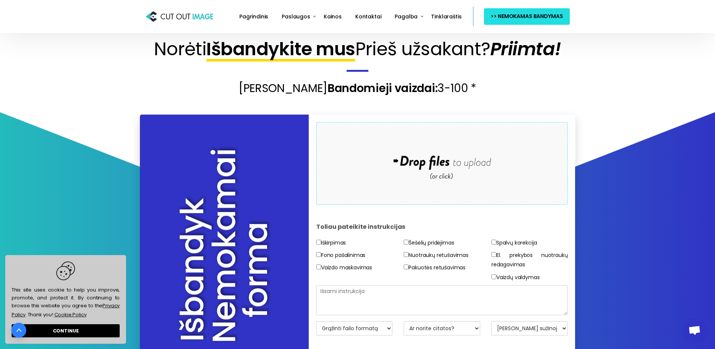  What do you see at coordinates (369, 17) in the screenshot?
I see `a: Kontaktai` at bounding box center [369, 17].